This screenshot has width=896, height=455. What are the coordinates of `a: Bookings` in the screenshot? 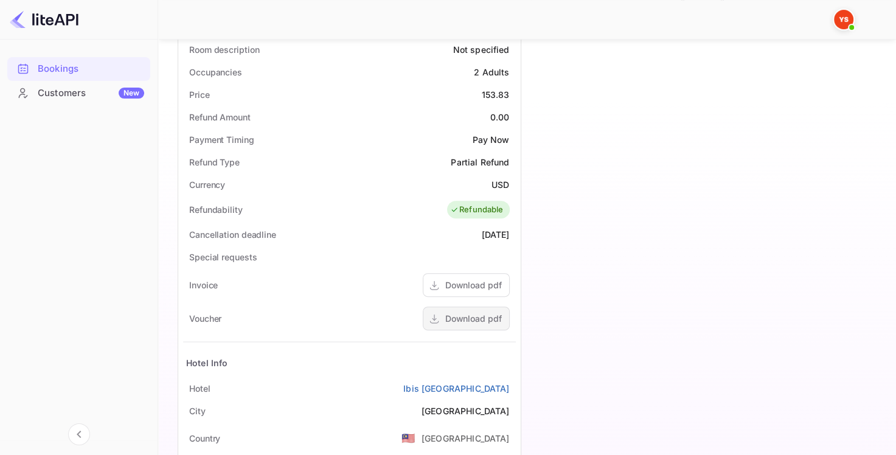 It's located at (78, 68).